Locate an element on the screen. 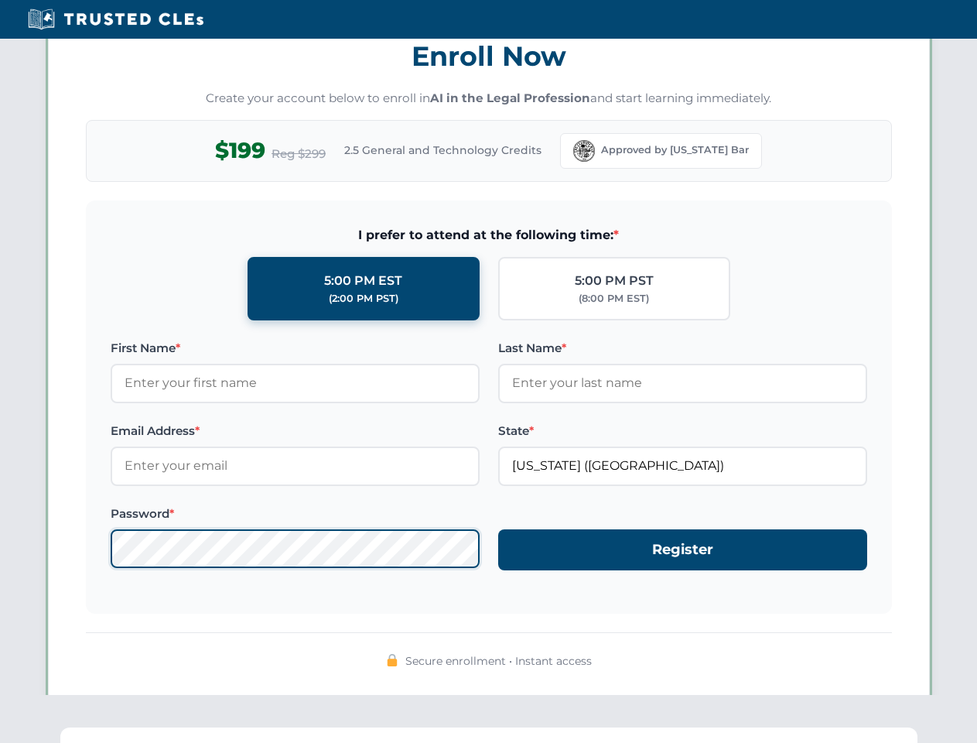 The image size is (977, 743). label: Email Address is located at coordinates (295, 431).